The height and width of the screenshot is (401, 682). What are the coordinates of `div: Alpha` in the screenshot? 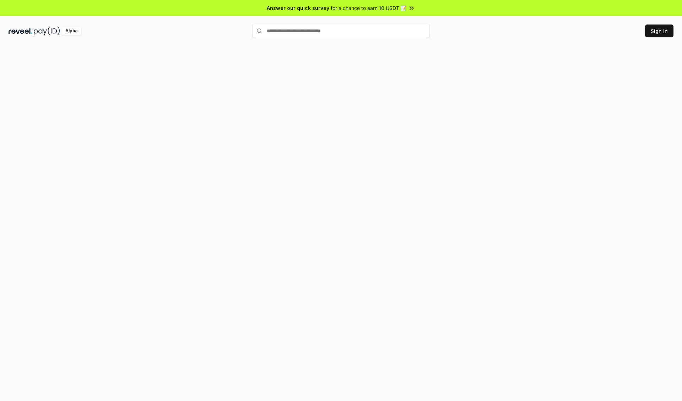 It's located at (71, 31).